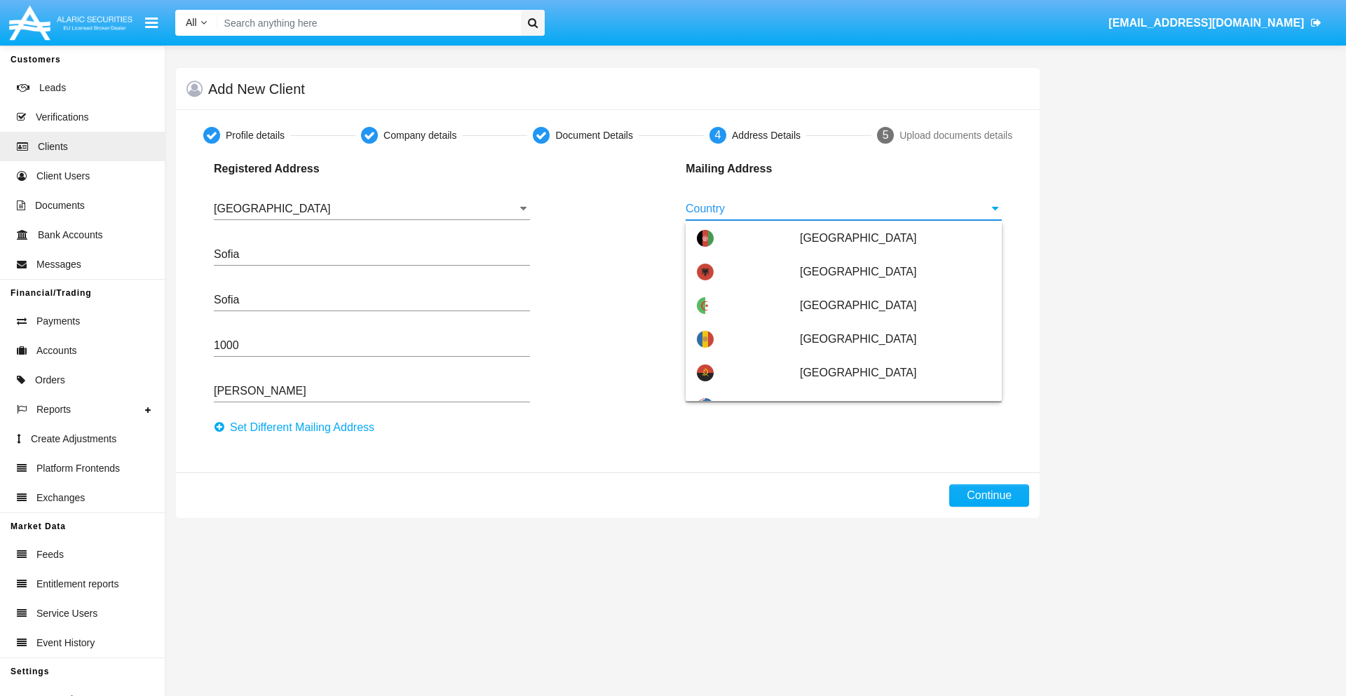  I want to click on span: Entitlement reports, so click(78, 584).